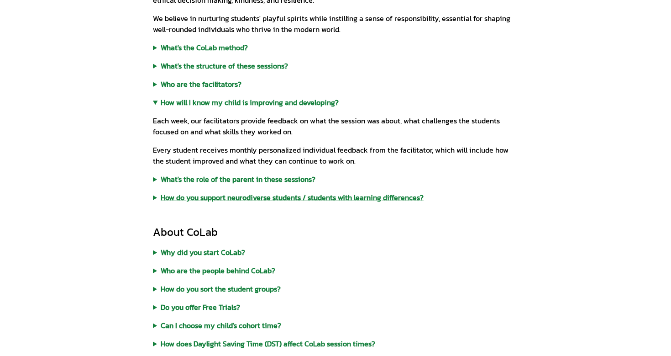  I want to click on summary: How do you sort the student groups?, so click(336, 289).